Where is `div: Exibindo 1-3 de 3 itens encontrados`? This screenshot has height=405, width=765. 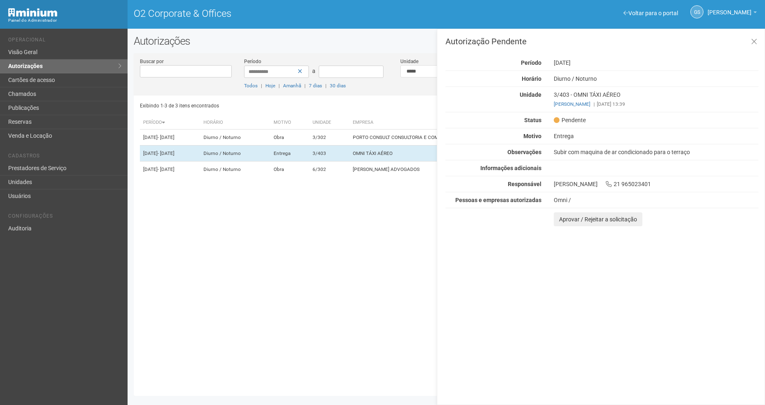
div: Exibindo 1-3 de 3 itens encontrados is located at coordinates (292, 106).